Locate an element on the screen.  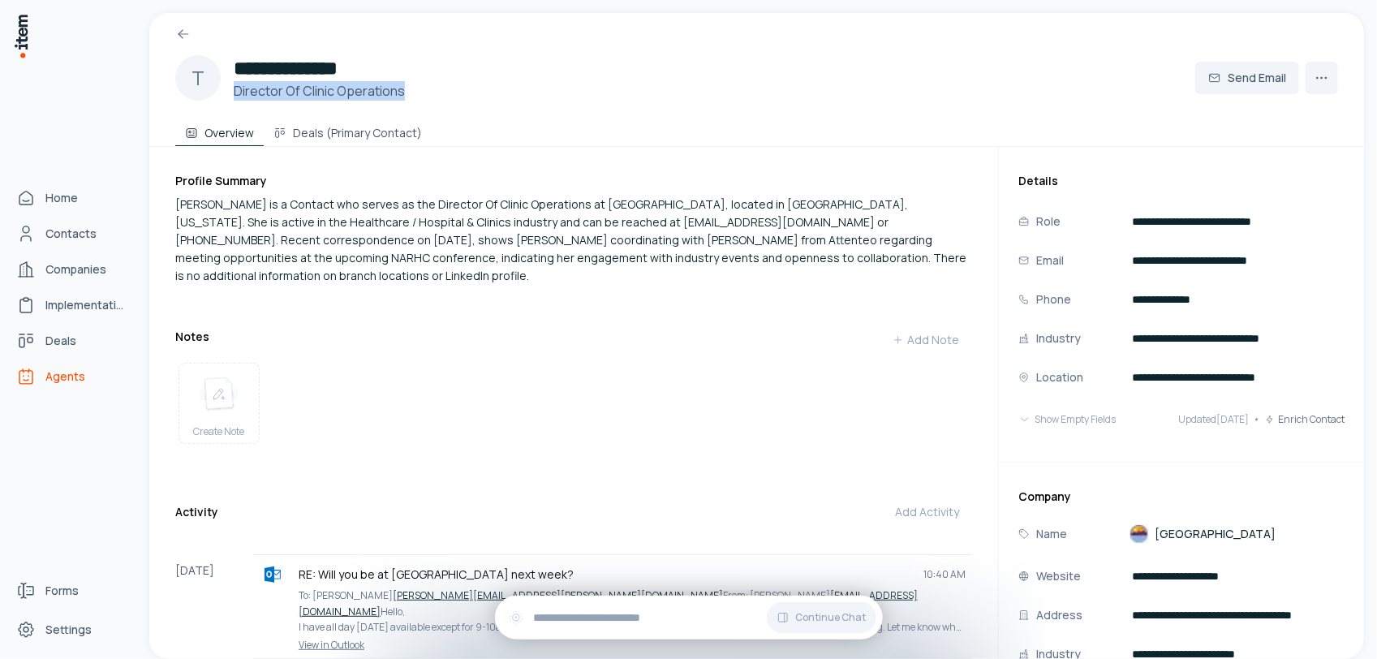
a: Companies is located at coordinates (71, 269).